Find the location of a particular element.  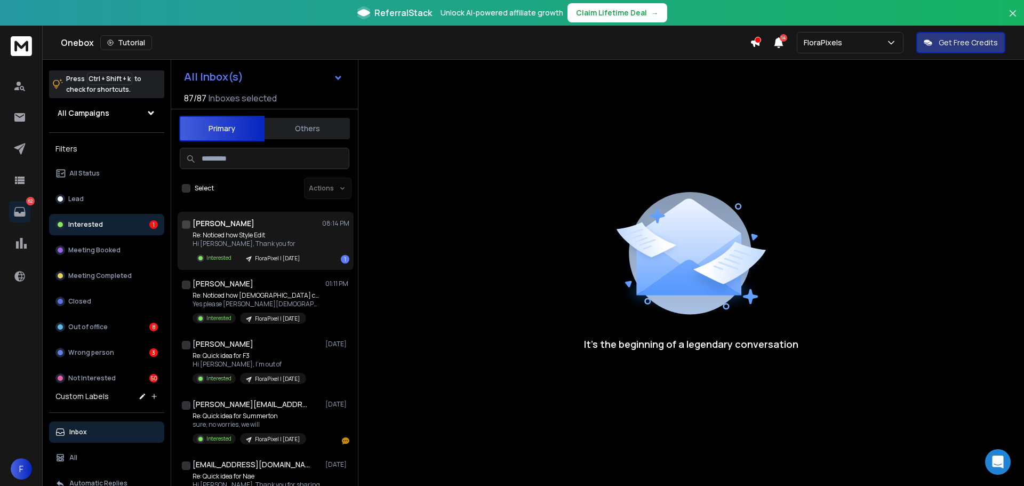

button: All Inbox(s) is located at coordinates (264, 77).